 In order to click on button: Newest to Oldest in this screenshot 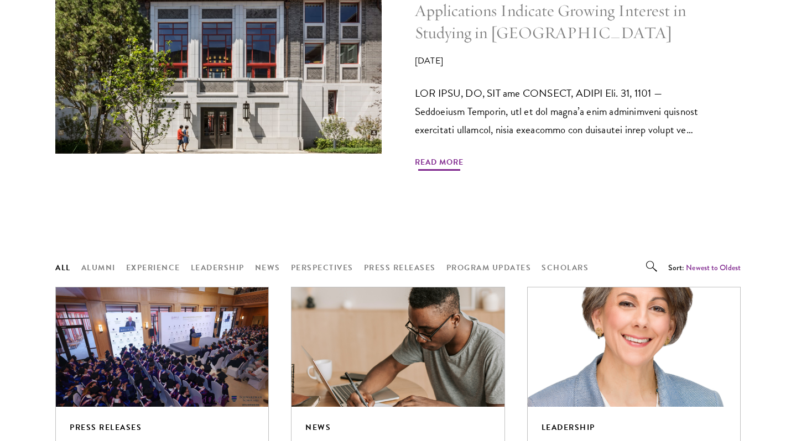, I will do `click(713, 268)`.